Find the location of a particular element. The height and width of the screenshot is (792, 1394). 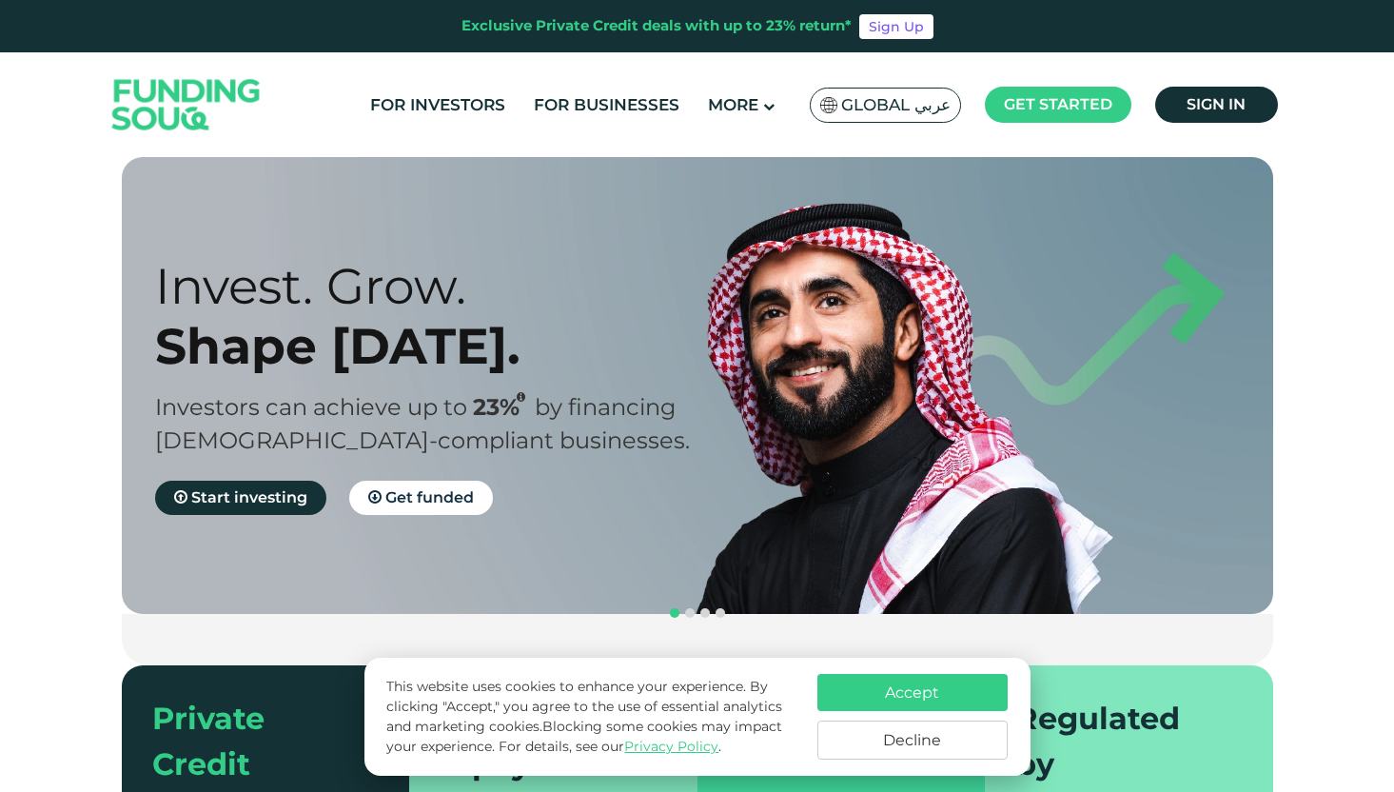

a: Start investing is located at coordinates (241, 498).